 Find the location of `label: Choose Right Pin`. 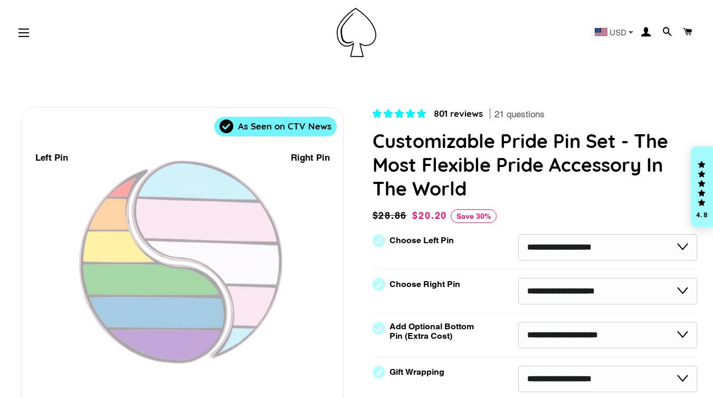

label: Choose Right Pin is located at coordinates (425, 284).